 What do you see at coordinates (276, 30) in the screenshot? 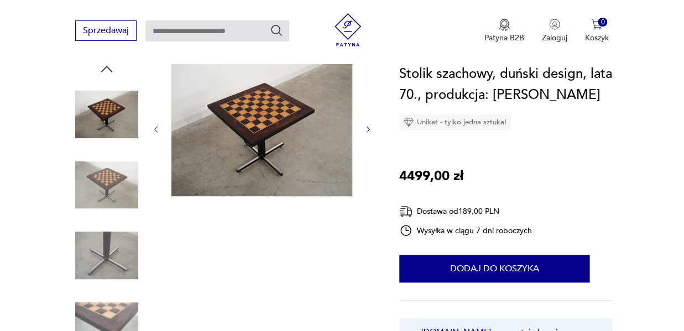
I see `button: Szukaj` at bounding box center [276, 30].